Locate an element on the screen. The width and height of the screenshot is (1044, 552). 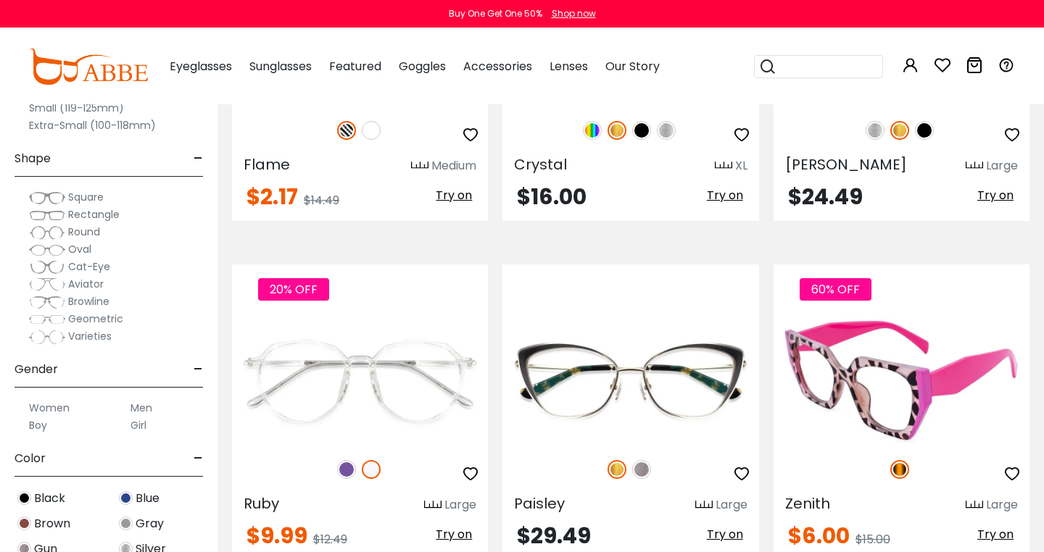
span: $6.00 is located at coordinates (818, 536).